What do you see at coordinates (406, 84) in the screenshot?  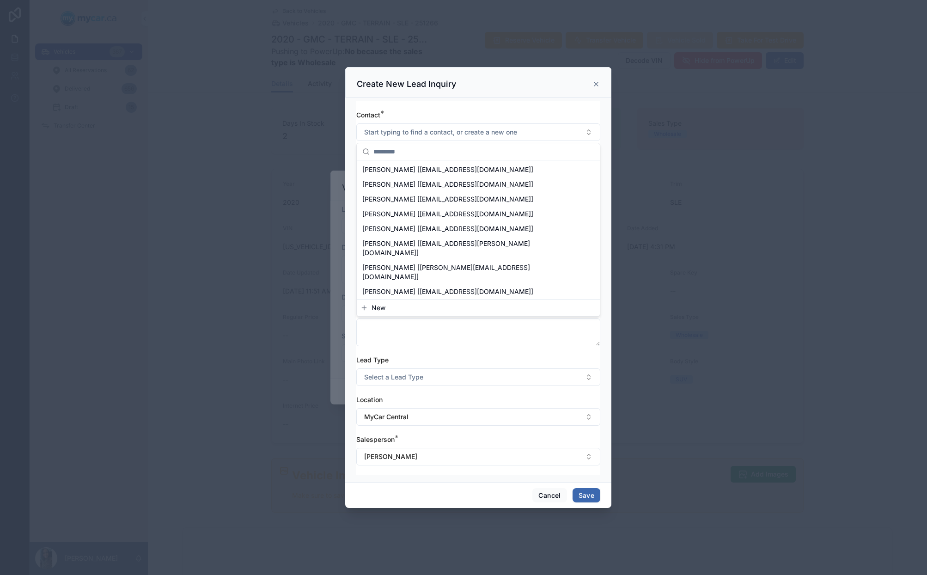 I see `h3: Create New Lead Inquiry` at bounding box center [406, 84].